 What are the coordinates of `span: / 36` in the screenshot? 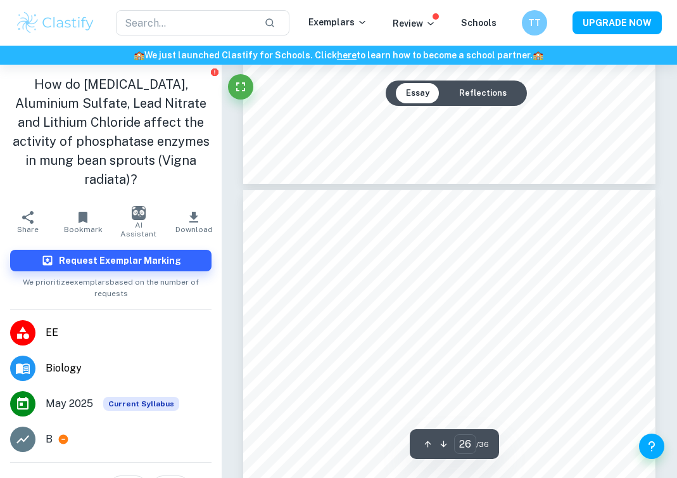 It's located at (483, 444).